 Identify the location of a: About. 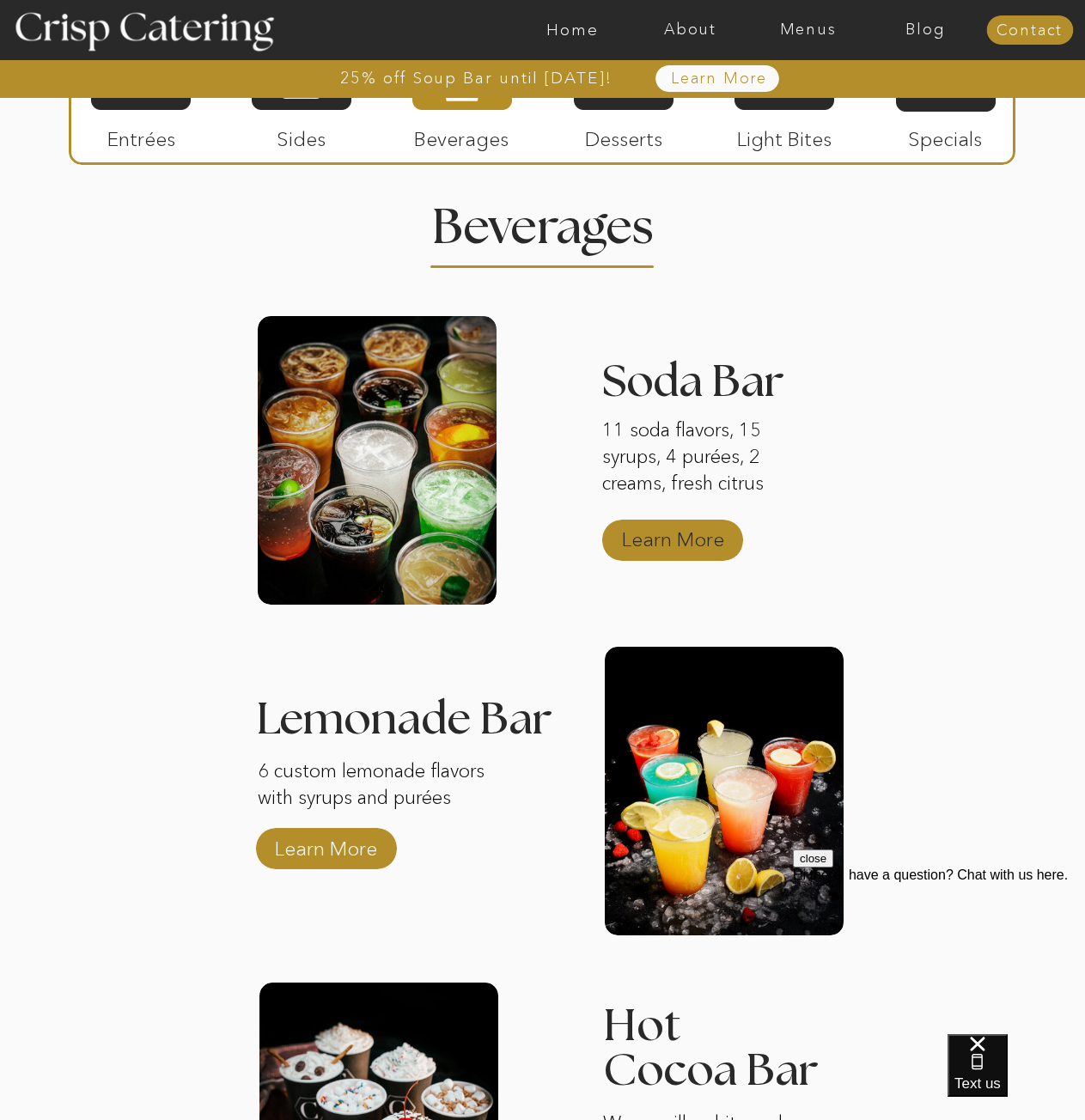
(689, 30).